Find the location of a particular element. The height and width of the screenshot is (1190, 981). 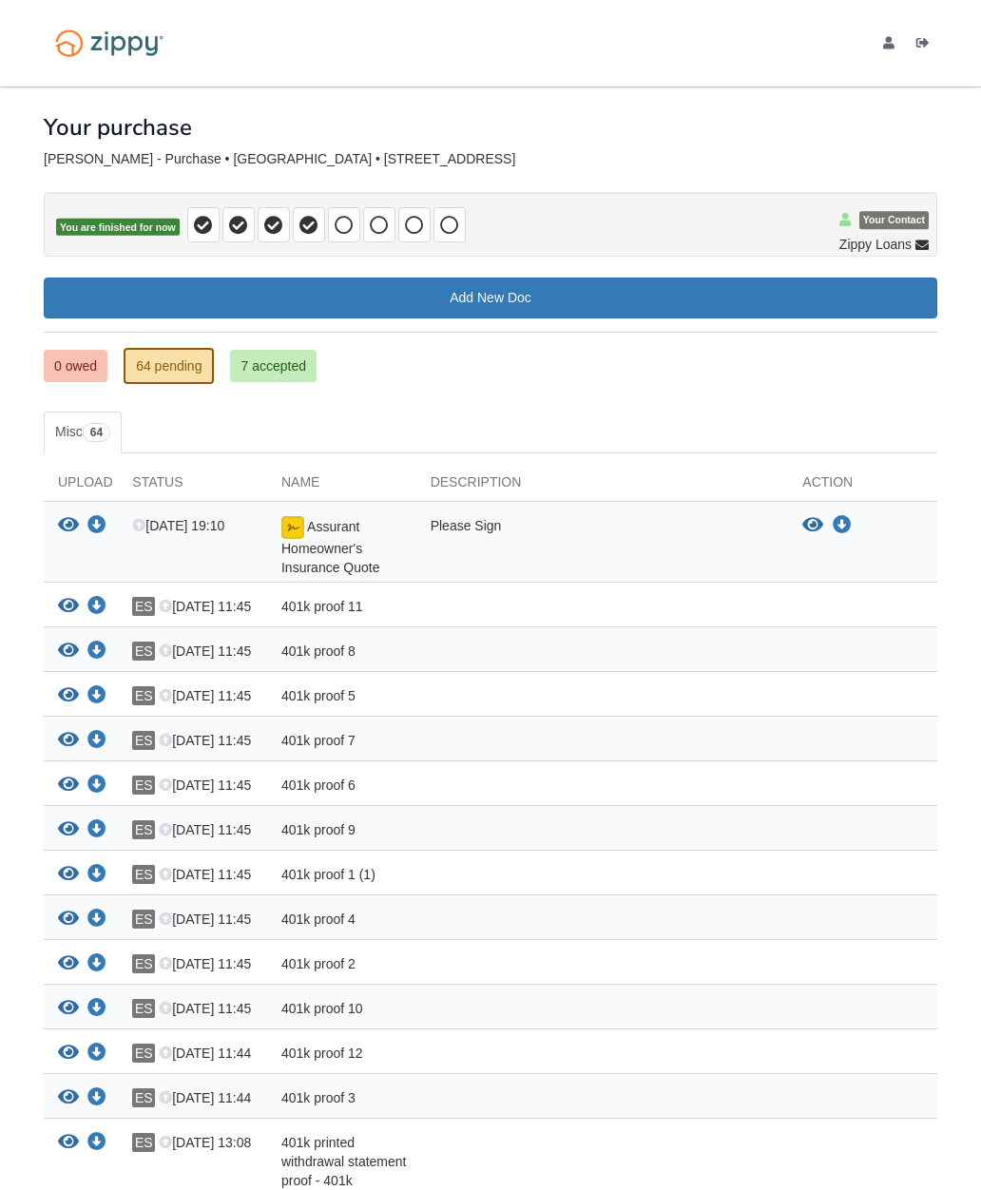

span: 401k proof 5 is located at coordinates (318, 695).